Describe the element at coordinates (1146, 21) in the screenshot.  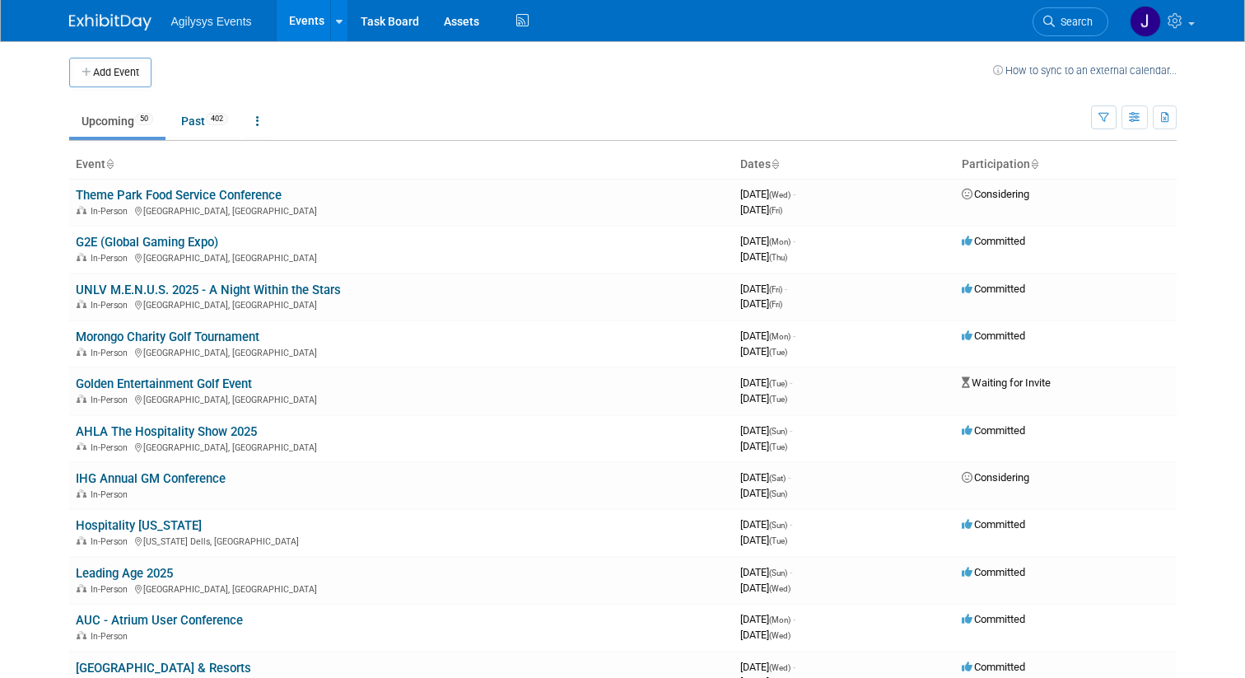
I see `img: Justin Oram` at that location.